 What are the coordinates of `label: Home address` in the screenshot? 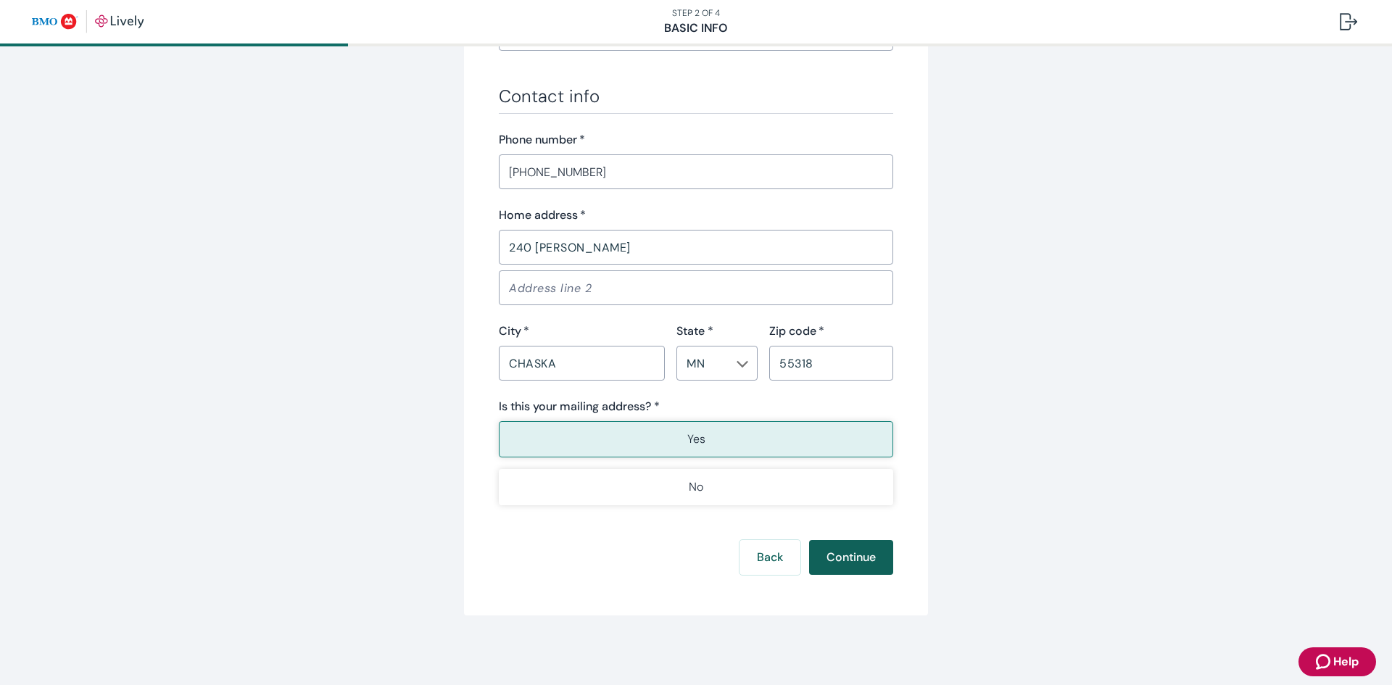 It's located at (542, 215).